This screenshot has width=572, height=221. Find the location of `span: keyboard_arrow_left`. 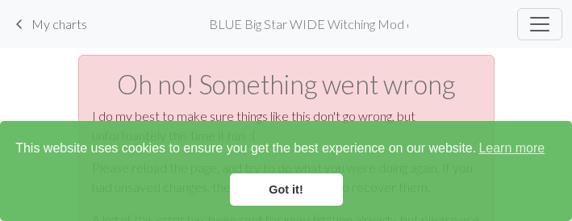

span: keyboard_arrow_left is located at coordinates (19, 24).